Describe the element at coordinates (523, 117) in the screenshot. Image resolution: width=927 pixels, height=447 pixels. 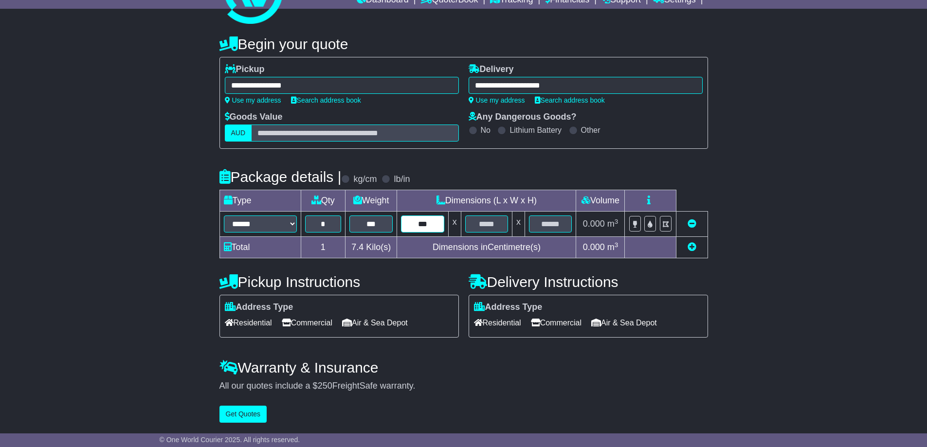
I see `label: Any Dangerous Goods?` at that location.